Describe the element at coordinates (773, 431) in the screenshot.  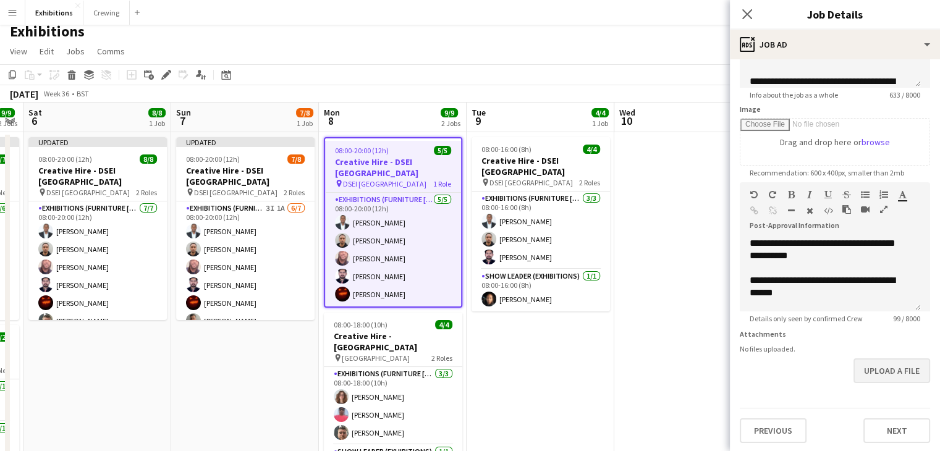
I see `button: Previous` at that location.